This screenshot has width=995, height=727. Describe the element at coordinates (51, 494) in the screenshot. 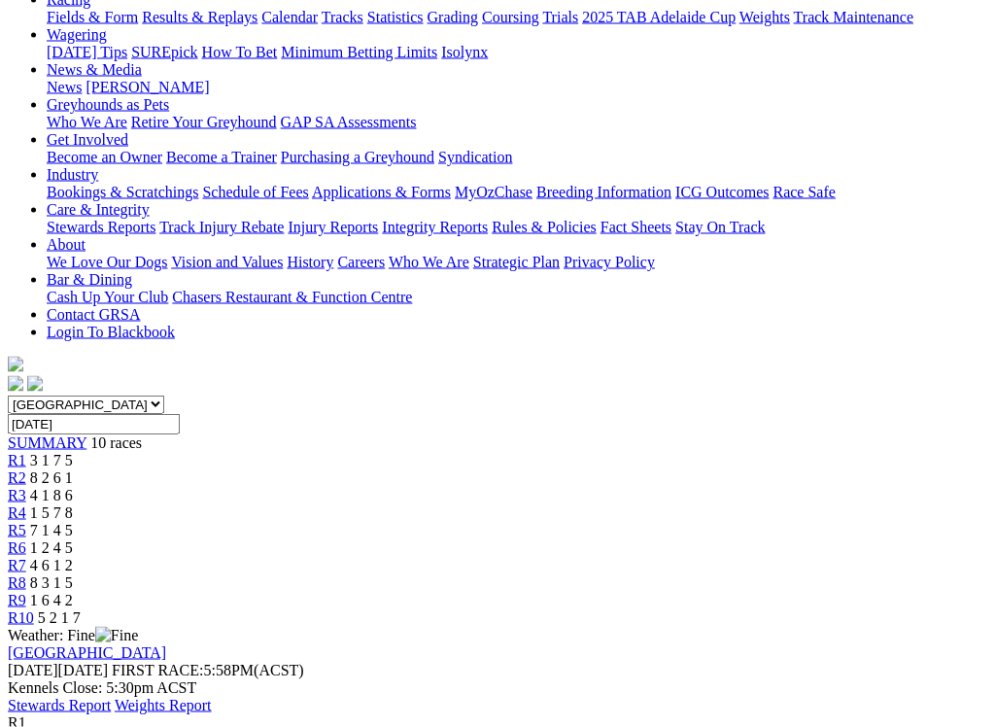

I see `span: 4 1 8 6` at that location.